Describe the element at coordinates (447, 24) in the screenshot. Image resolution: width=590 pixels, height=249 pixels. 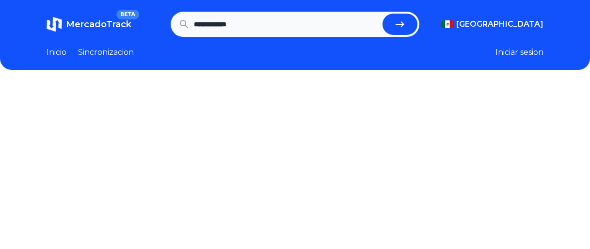
I see `img: Mexico` at that location.